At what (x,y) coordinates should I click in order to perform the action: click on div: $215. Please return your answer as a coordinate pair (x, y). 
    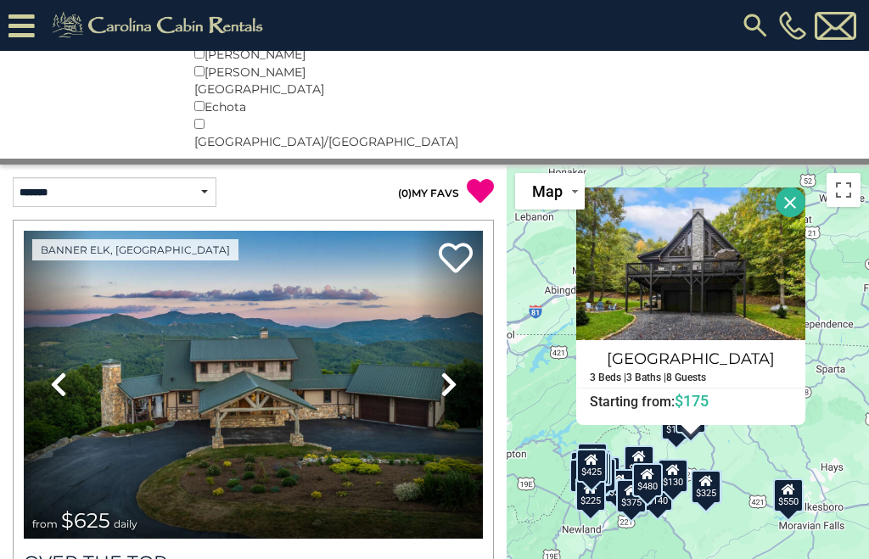
    Looking at the image, I should click on (601, 475).